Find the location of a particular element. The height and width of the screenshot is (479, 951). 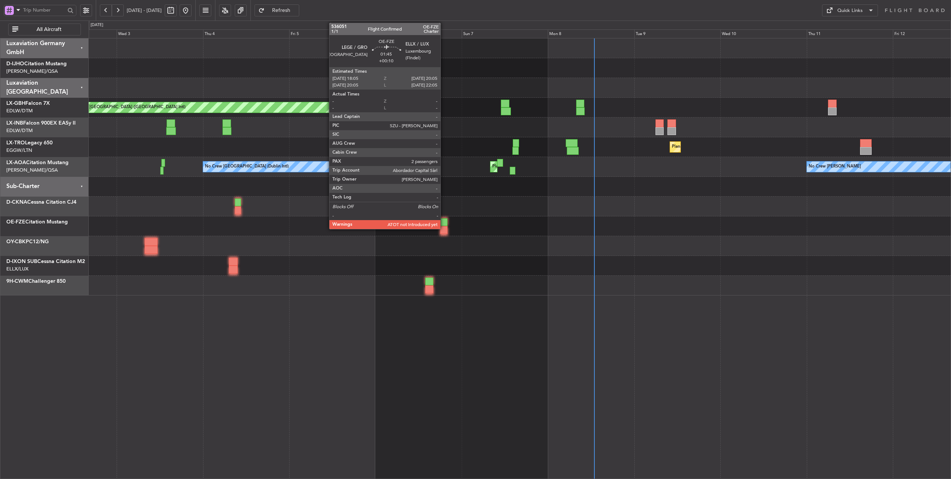

div: Tue 9 is located at coordinates (677, 34).